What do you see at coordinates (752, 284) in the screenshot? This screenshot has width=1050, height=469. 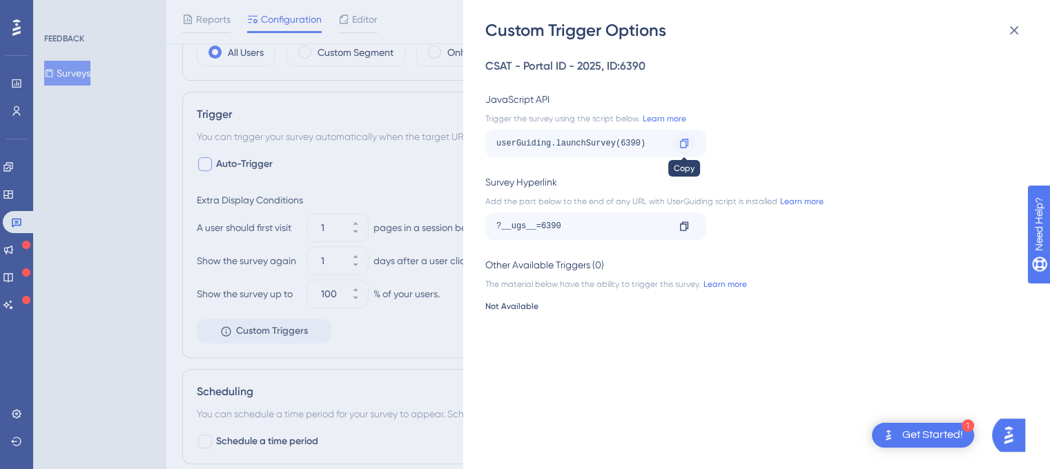 I see `div: The material below have the ability to trigger this survey.` at bounding box center [752, 284].